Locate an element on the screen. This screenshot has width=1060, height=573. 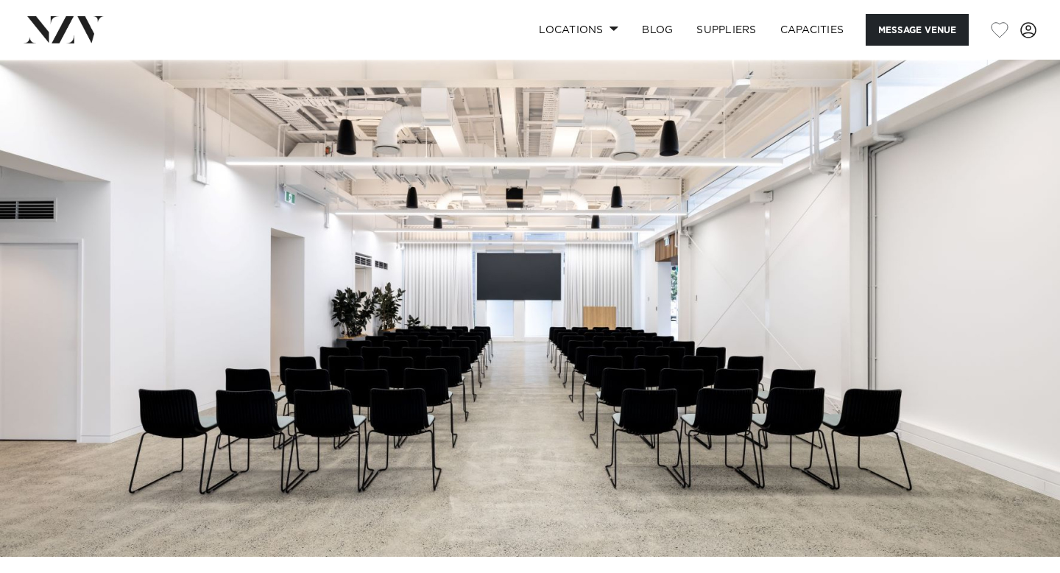
a: SUPPLIERS is located at coordinates (726, 29).